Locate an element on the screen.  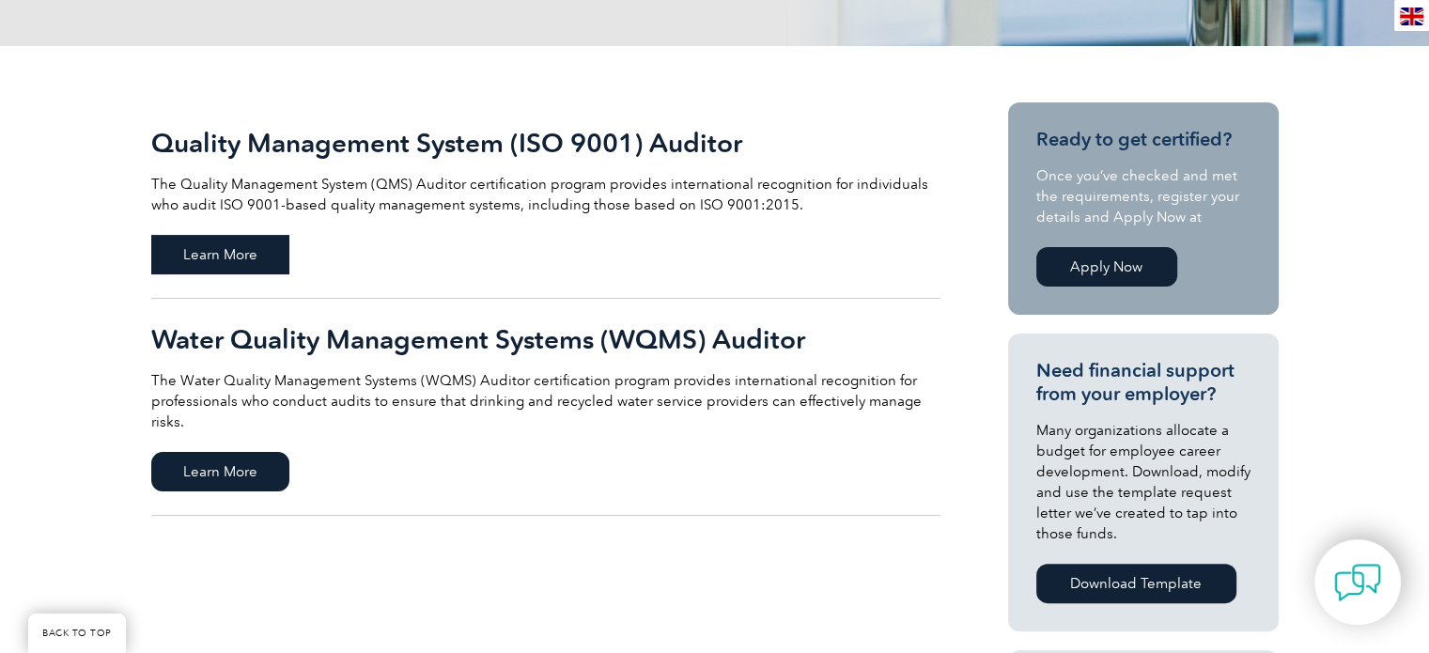
p: The Water Quality Management Systems (WQMS) Auditor certification program provides international ... is located at coordinates (546, 401).